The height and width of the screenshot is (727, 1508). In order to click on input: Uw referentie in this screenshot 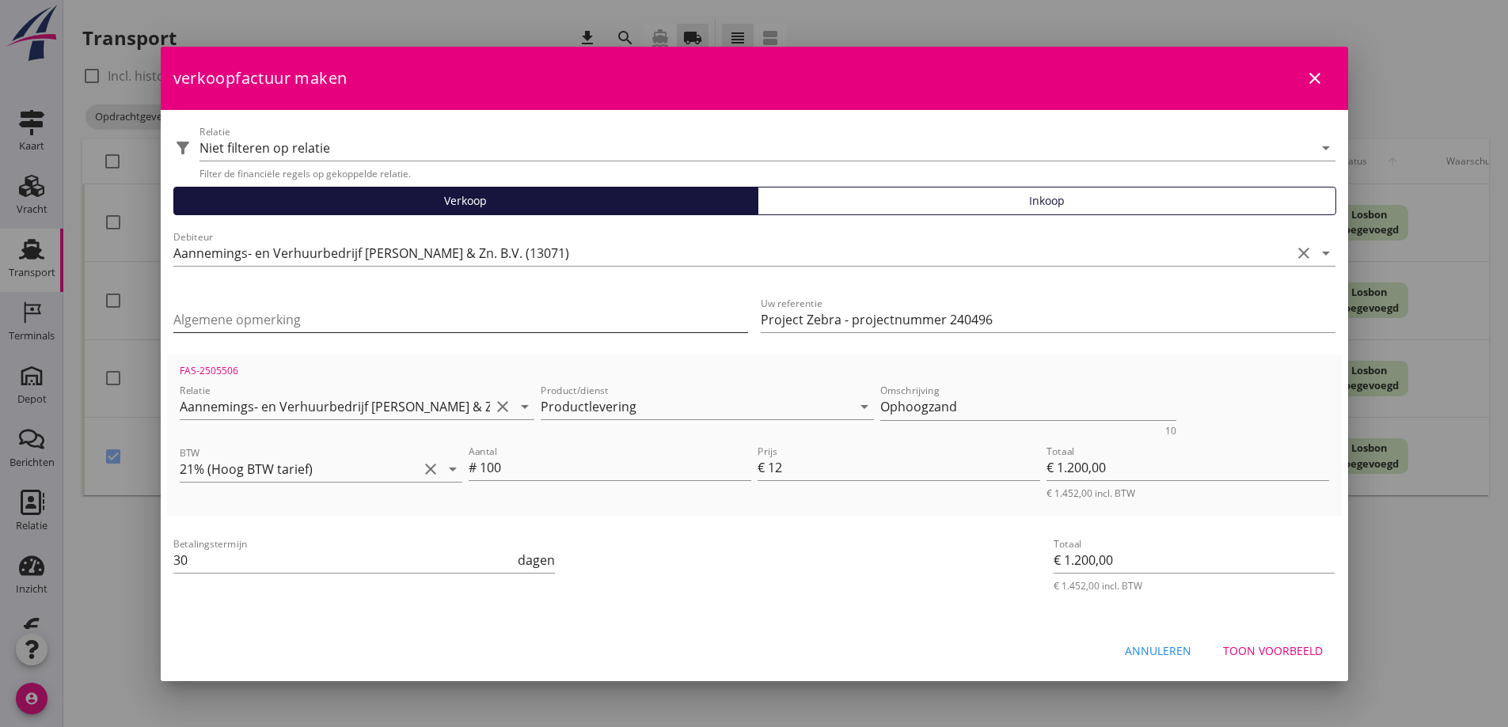, I will do `click(1048, 320)`.